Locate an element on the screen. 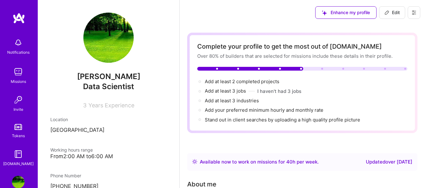  span: Working hours range is located at coordinates (71, 150).